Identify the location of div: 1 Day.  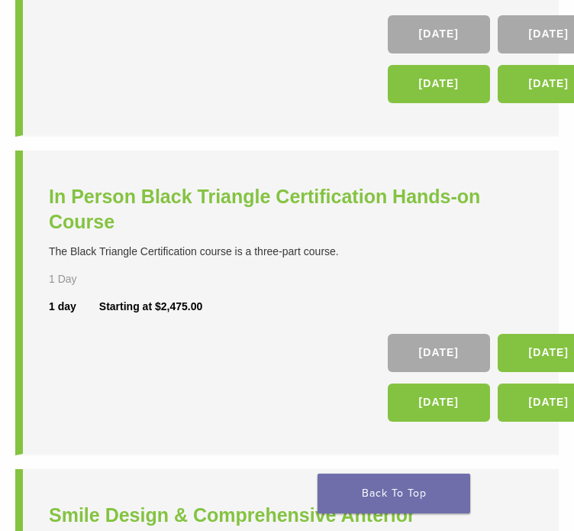
(85, 279).